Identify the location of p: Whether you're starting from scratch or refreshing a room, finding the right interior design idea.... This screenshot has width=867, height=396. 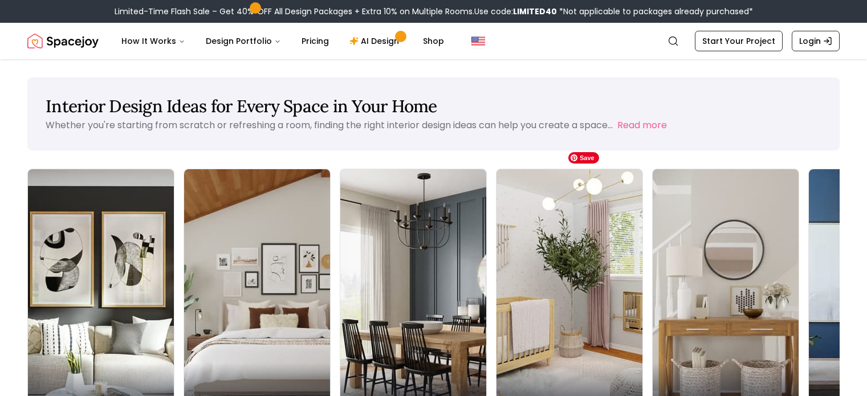
(329, 125).